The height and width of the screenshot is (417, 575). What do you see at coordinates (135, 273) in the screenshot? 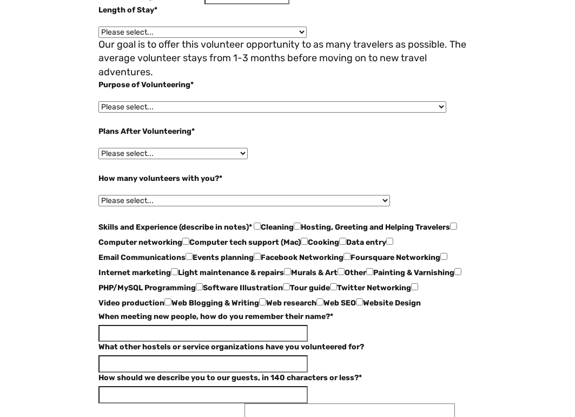
I see `label: Internet marketing` at bounding box center [135, 273].